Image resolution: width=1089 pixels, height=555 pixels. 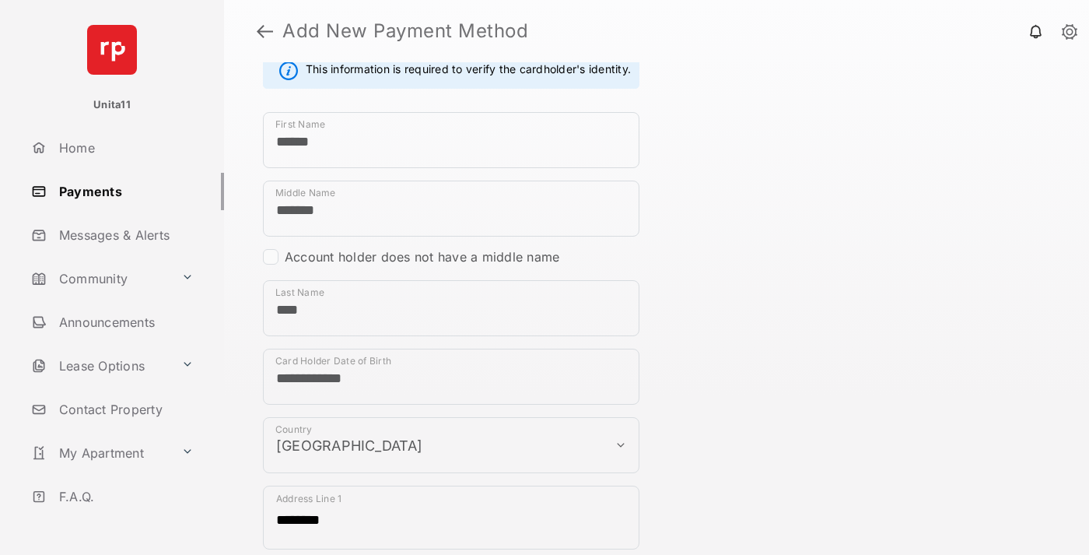 What do you see at coordinates (124, 191) in the screenshot?
I see `a: Payments` at bounding box center [124, 191].